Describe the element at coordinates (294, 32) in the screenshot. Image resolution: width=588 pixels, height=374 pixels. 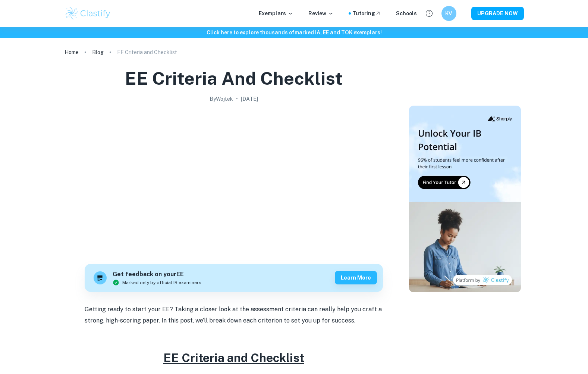
I see `h6: Click here to explore thousands of marked IA, EE and TOK exemplars !` at that location.